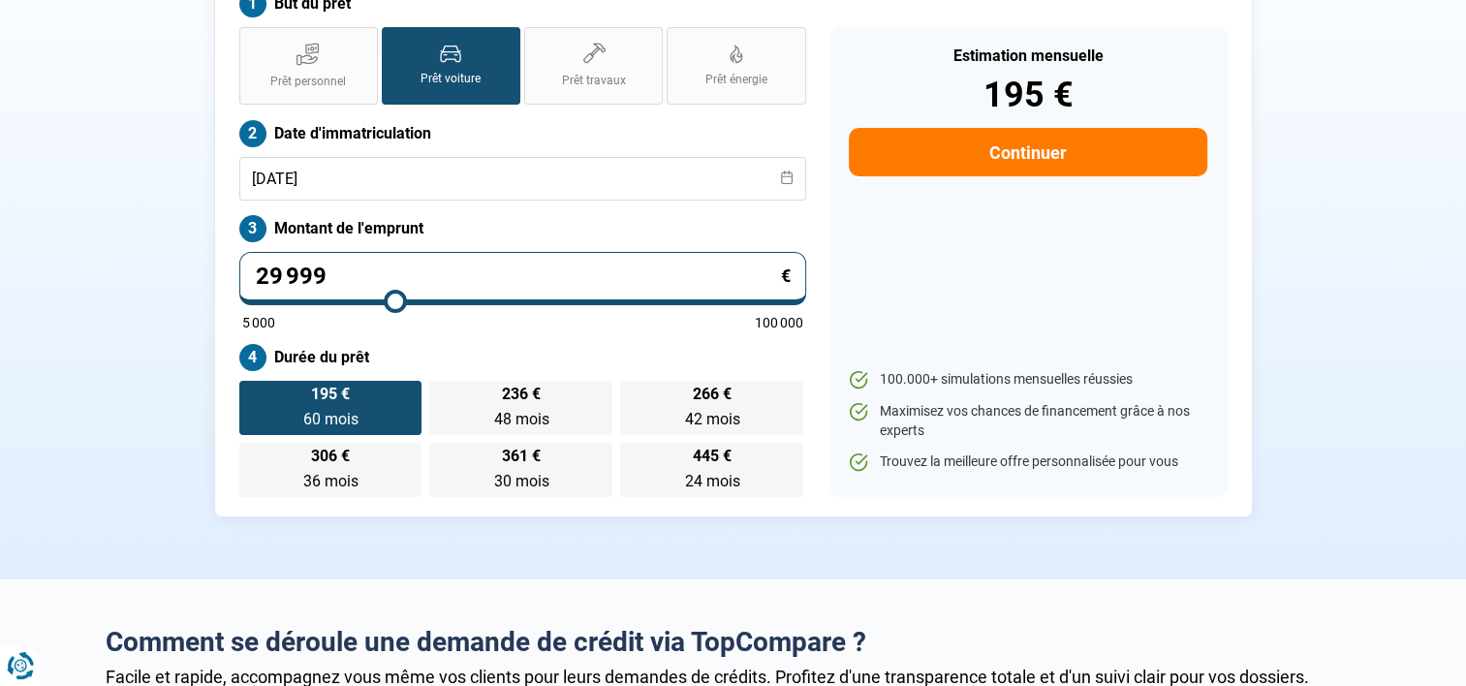 The width and height of the screenshot is (1466, 686). Describe the element at coordinates (1027, 420) in the screenshot. I see `li: Maximisez vos chances de financement grâce à nos experts` at that location.